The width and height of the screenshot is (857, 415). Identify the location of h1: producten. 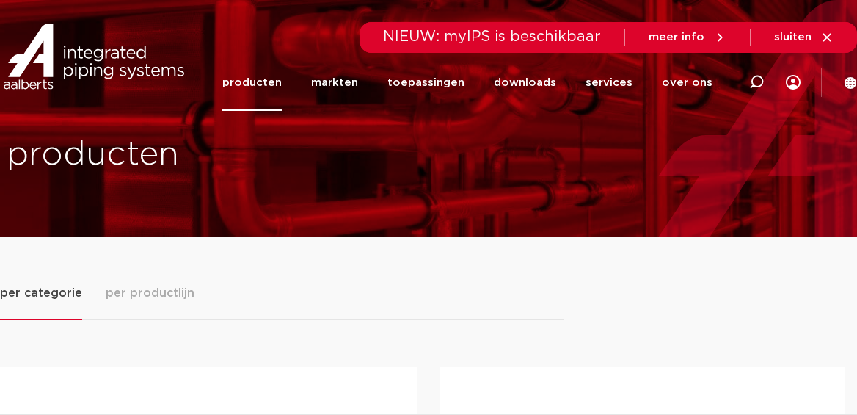
(214, 155).